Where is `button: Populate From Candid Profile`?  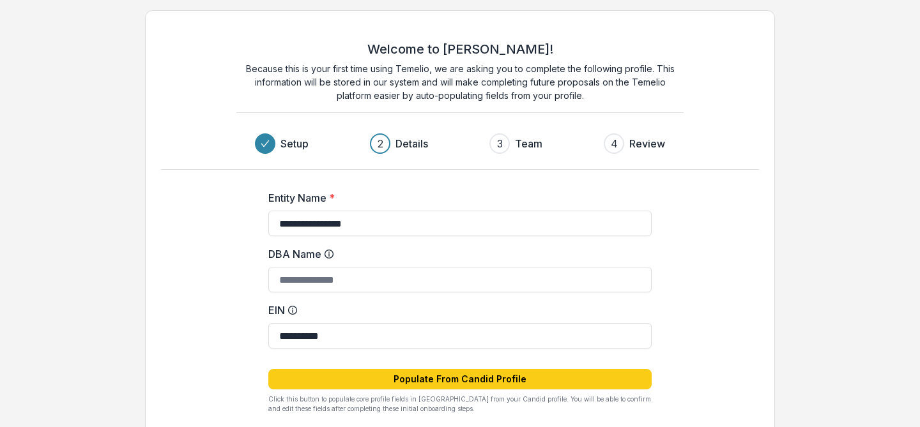
button: Populate From Candid Profile is located at coordinates (460, 379).